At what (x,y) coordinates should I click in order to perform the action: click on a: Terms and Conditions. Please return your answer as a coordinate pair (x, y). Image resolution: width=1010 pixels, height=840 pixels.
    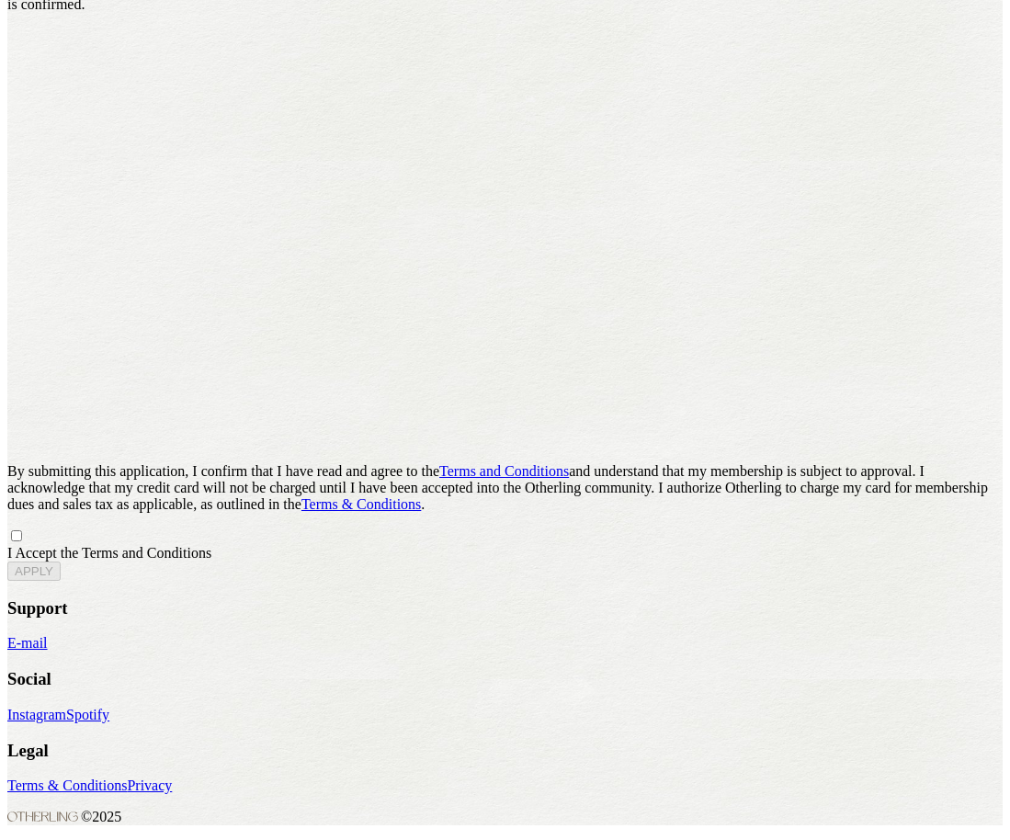
    Looking at the image, I should click on (504, 471).